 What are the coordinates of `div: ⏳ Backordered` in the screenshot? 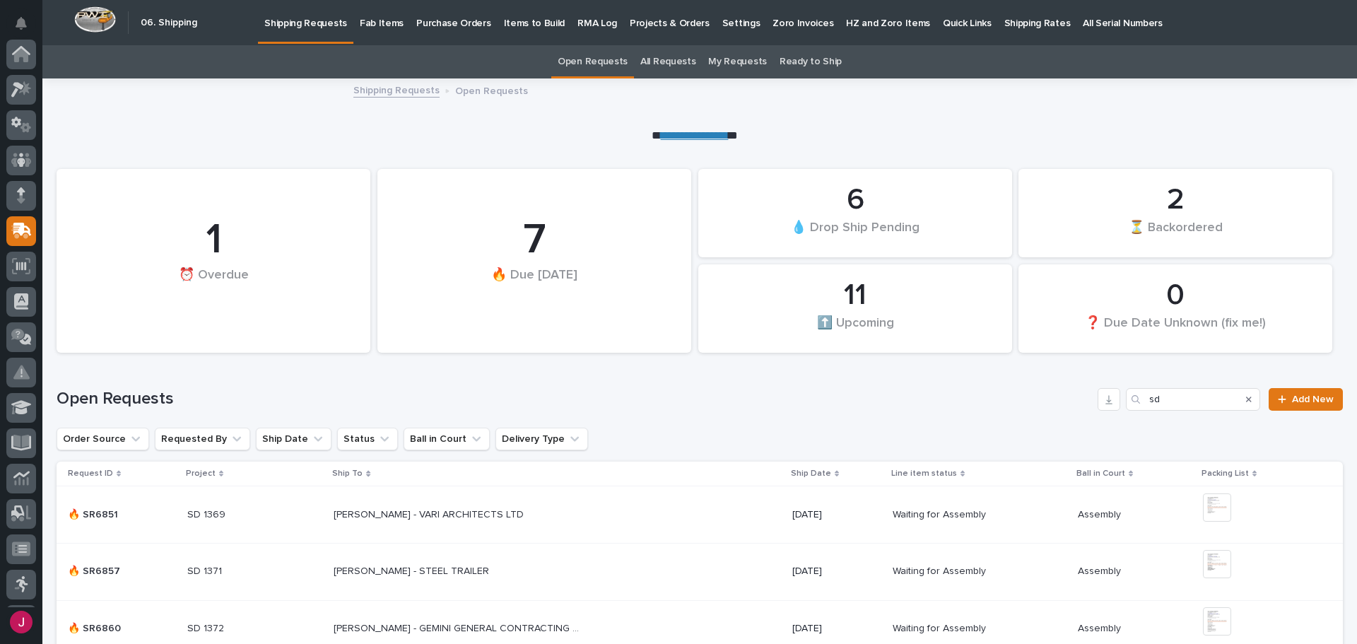 It's located at (1175, 234).